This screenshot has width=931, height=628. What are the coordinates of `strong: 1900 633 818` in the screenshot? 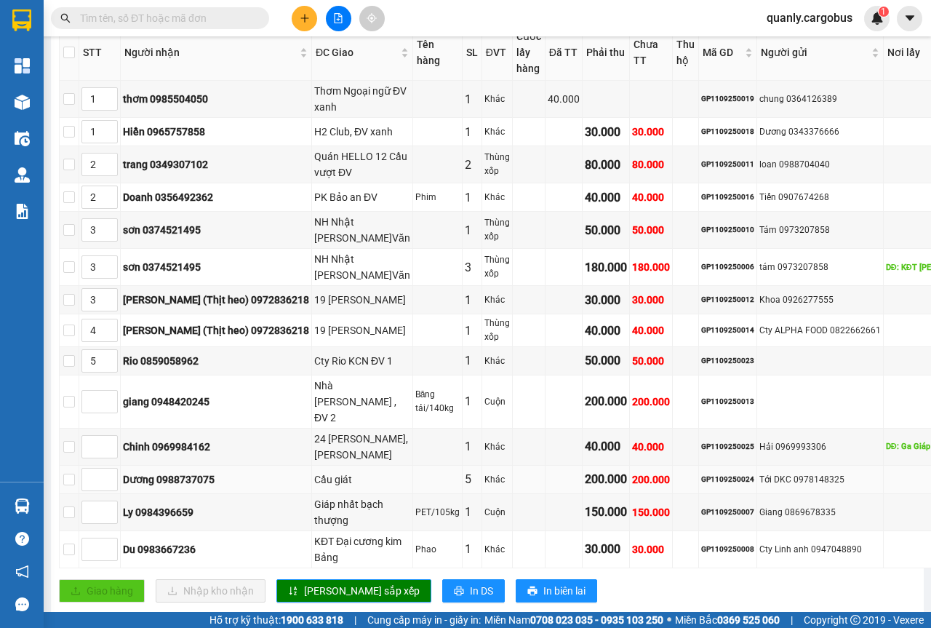 It's located at (312, 620).